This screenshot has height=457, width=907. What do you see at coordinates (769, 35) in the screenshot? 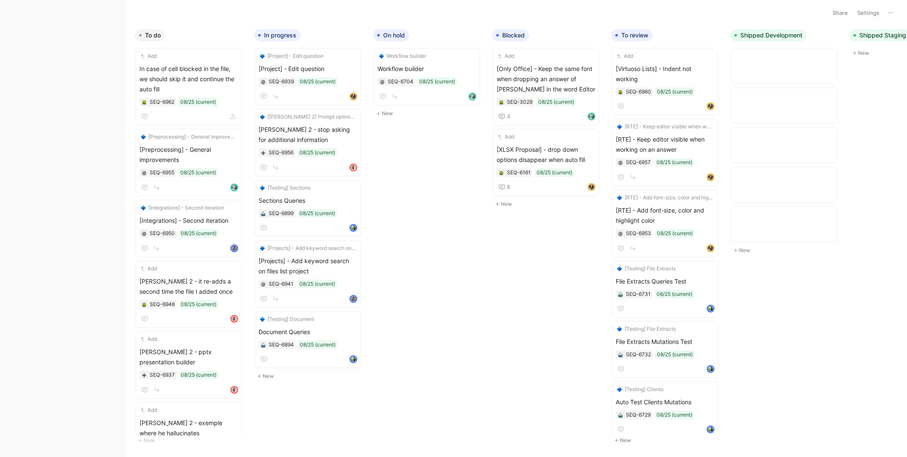
I see `button: Shipped Development` at bounding box center [769, 35].